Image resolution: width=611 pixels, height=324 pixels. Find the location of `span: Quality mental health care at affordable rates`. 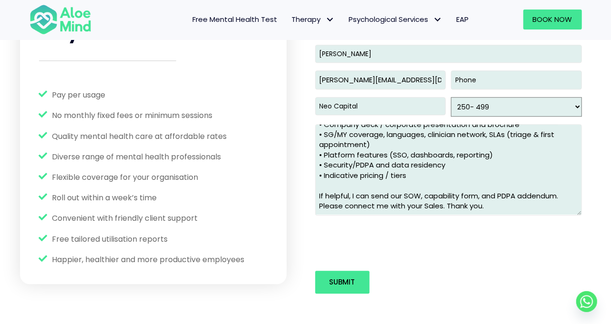

span: Quality mental health care at affordable rates is located at coordinates (139, 136).